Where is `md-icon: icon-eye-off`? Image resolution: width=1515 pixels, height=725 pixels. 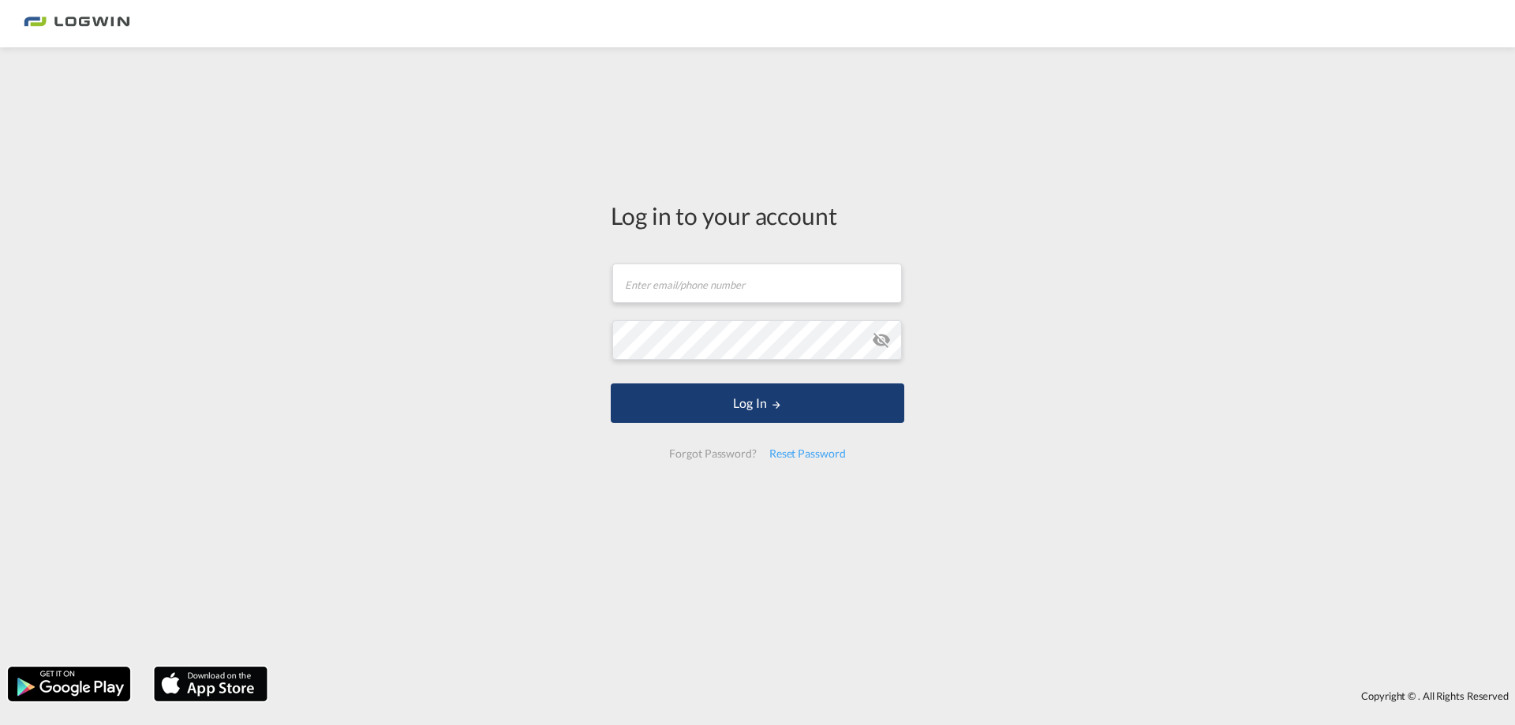 md-icon: icon-eye-off is located at coordinates (882, 340).